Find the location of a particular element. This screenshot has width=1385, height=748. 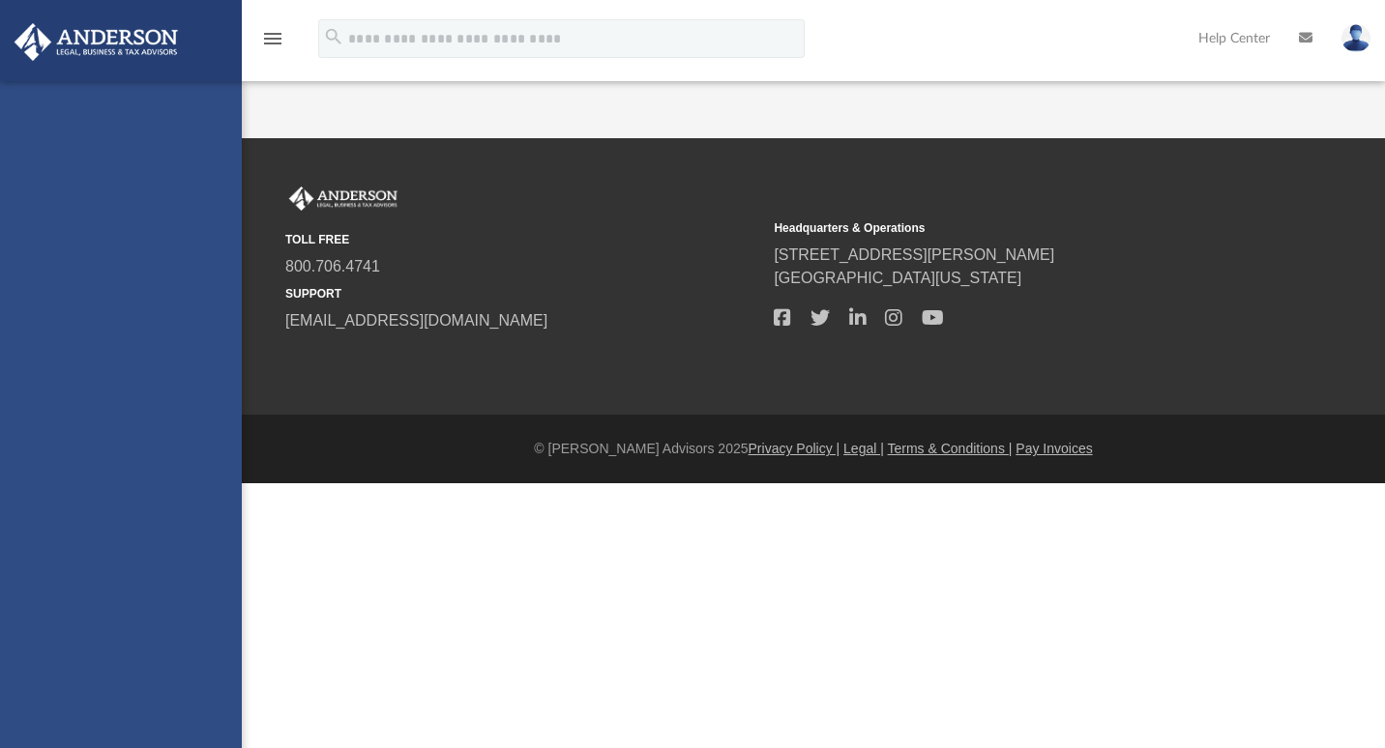

i: search is located at coordinates (334, 37).